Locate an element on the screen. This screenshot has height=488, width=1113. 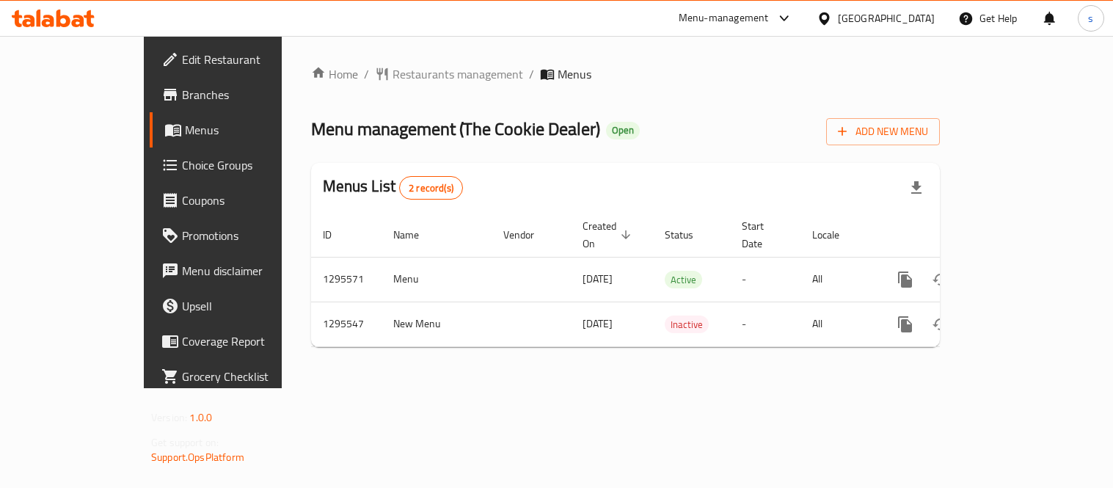
a: Upsell is located at coordinates (239, 306).